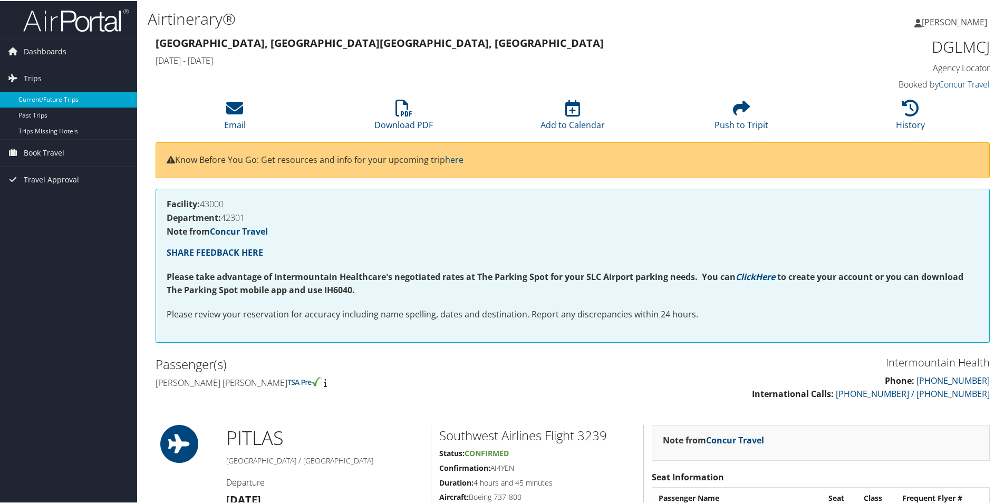  Describe the element at coordinates (688, 476) in the screenshot. I see `strong: Seat Information` at that location.